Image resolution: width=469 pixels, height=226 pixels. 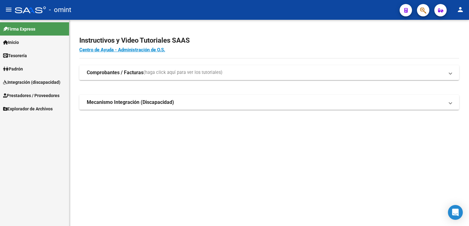 What do you see at coordinates (19, 29) in the screenshot?
I see `span: Firma Express` at bounding box center [19, 29].